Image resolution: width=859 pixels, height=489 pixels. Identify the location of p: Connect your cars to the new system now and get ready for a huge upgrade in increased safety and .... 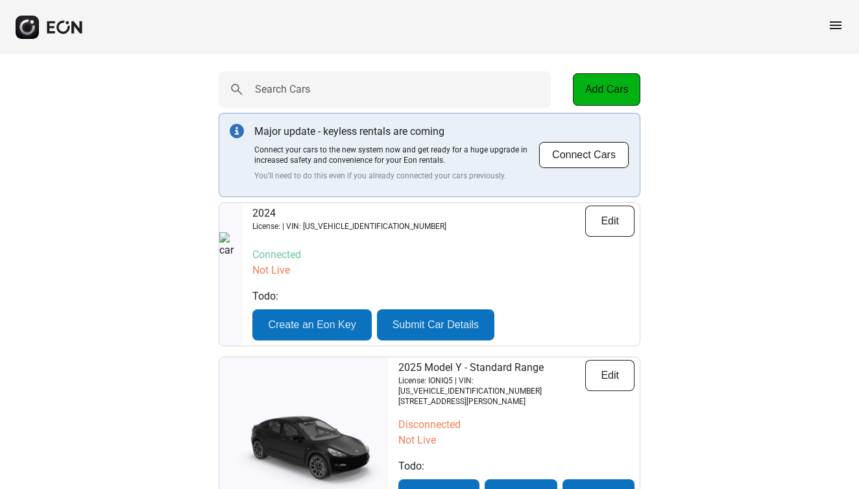
(396, 155).